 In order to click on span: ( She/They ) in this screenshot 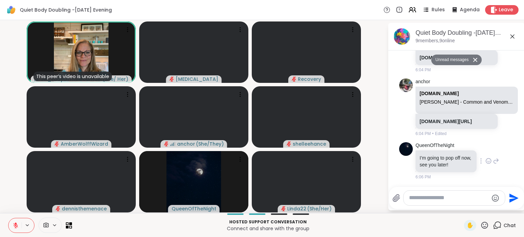, I will do `click(210, 144)`.